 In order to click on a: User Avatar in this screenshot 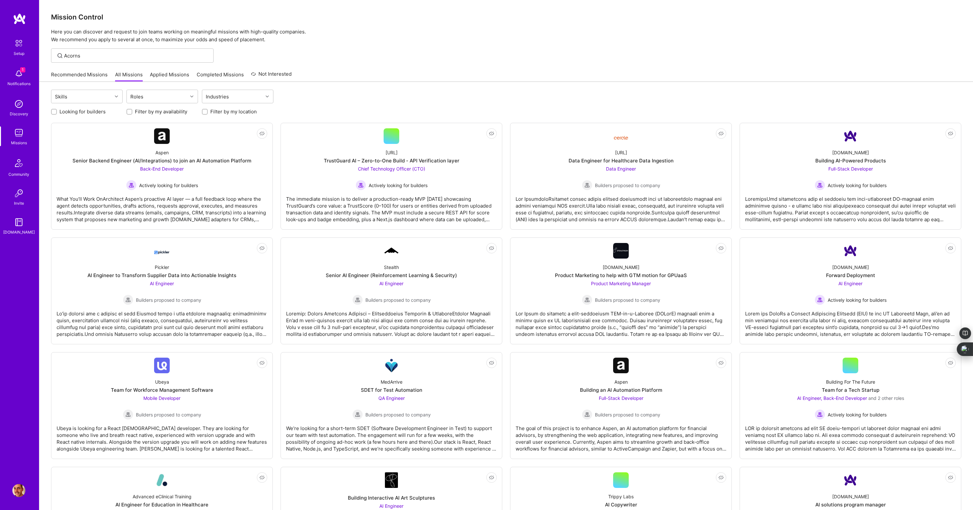, I will do `click(19, 491)`.